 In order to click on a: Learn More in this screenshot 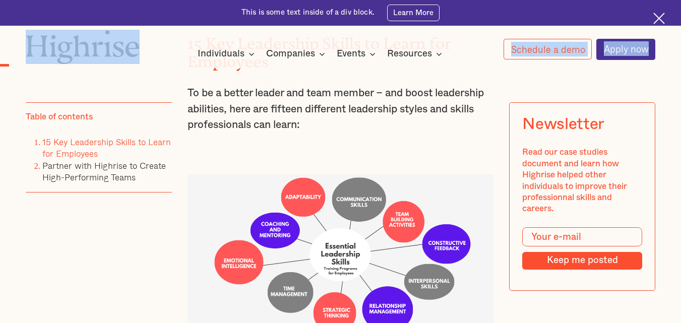, I will do `click(413, 13)`.